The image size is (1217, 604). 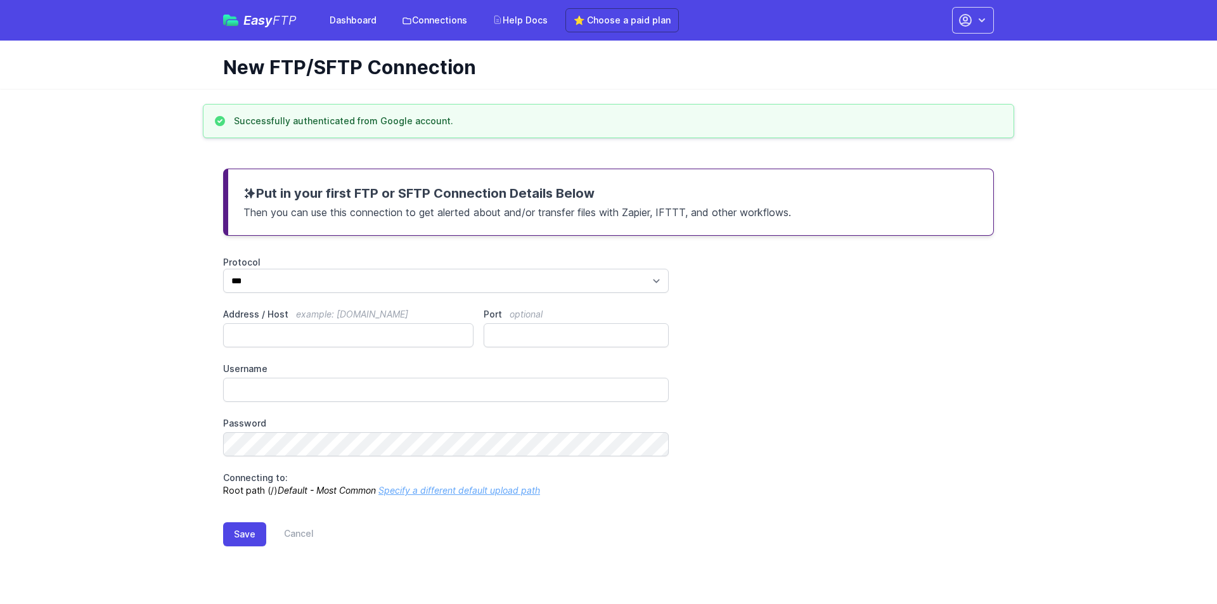 What do you see at coordinates (326, 490) in the screenshot?
I see `i: Default - Most Common` at bounding box center [326, 490].